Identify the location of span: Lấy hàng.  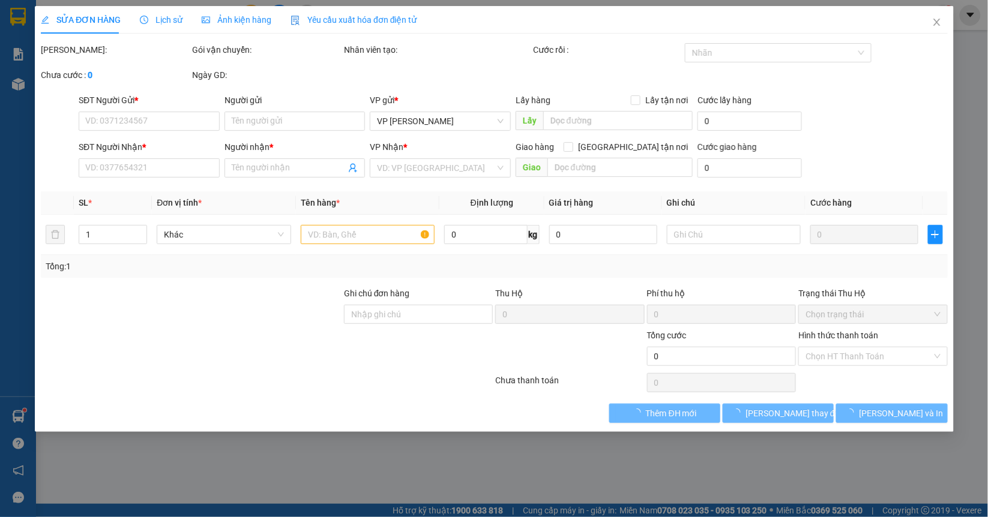
(533, 100).